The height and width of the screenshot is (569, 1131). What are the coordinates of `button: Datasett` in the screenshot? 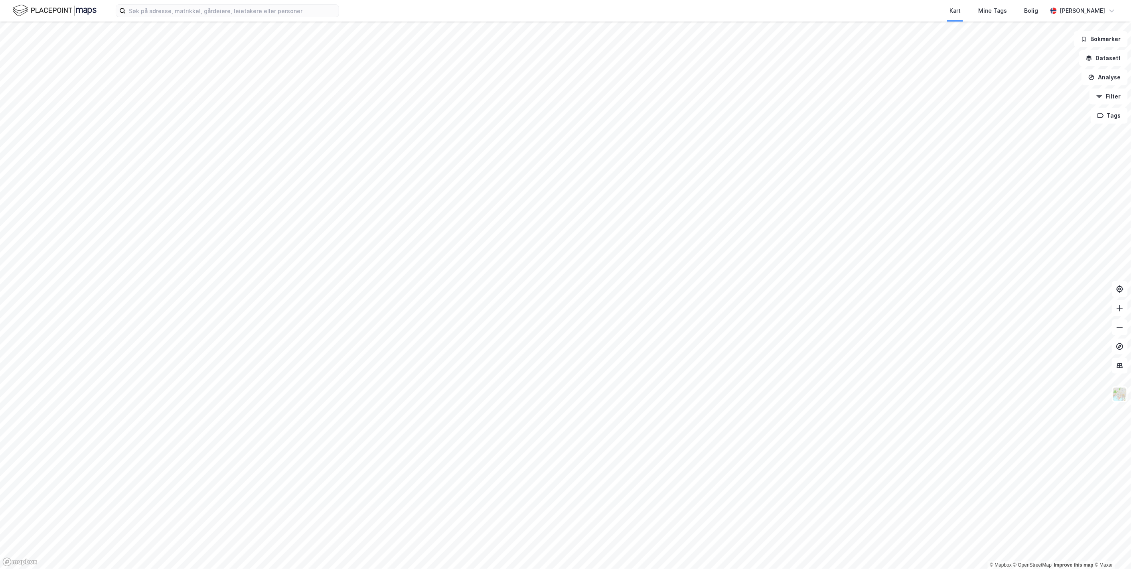 It's located at (1104, 58).